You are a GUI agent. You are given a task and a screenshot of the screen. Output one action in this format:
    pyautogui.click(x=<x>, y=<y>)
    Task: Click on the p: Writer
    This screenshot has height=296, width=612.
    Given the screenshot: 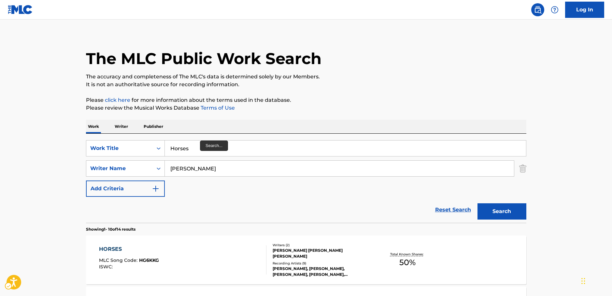 What is the action you would take?
    pyautogui.click(x=121, y=127)
    